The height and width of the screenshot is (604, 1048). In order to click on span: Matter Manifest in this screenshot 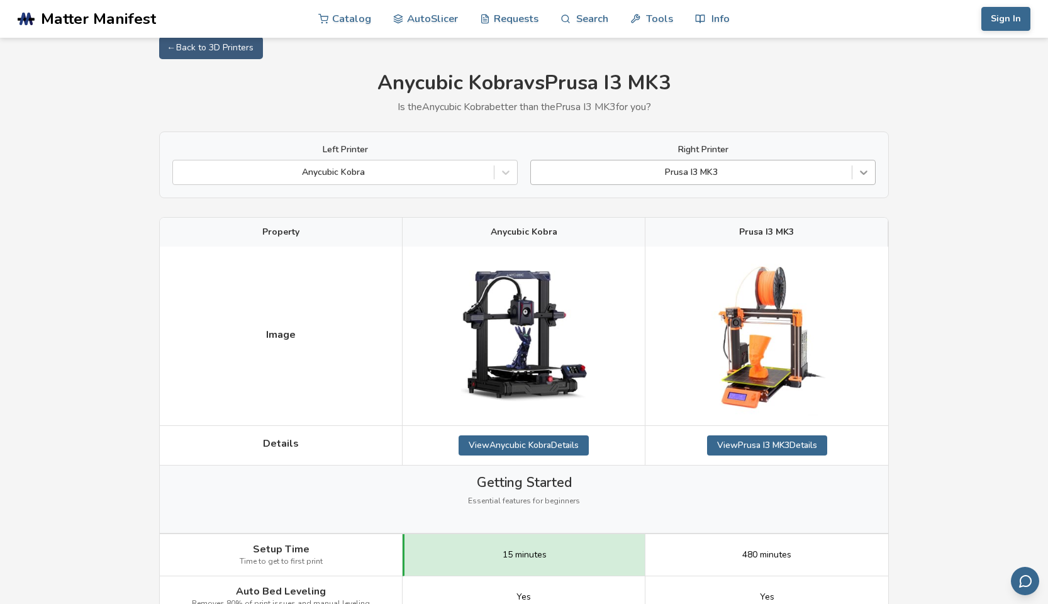, I will do `click(98, 19)`.